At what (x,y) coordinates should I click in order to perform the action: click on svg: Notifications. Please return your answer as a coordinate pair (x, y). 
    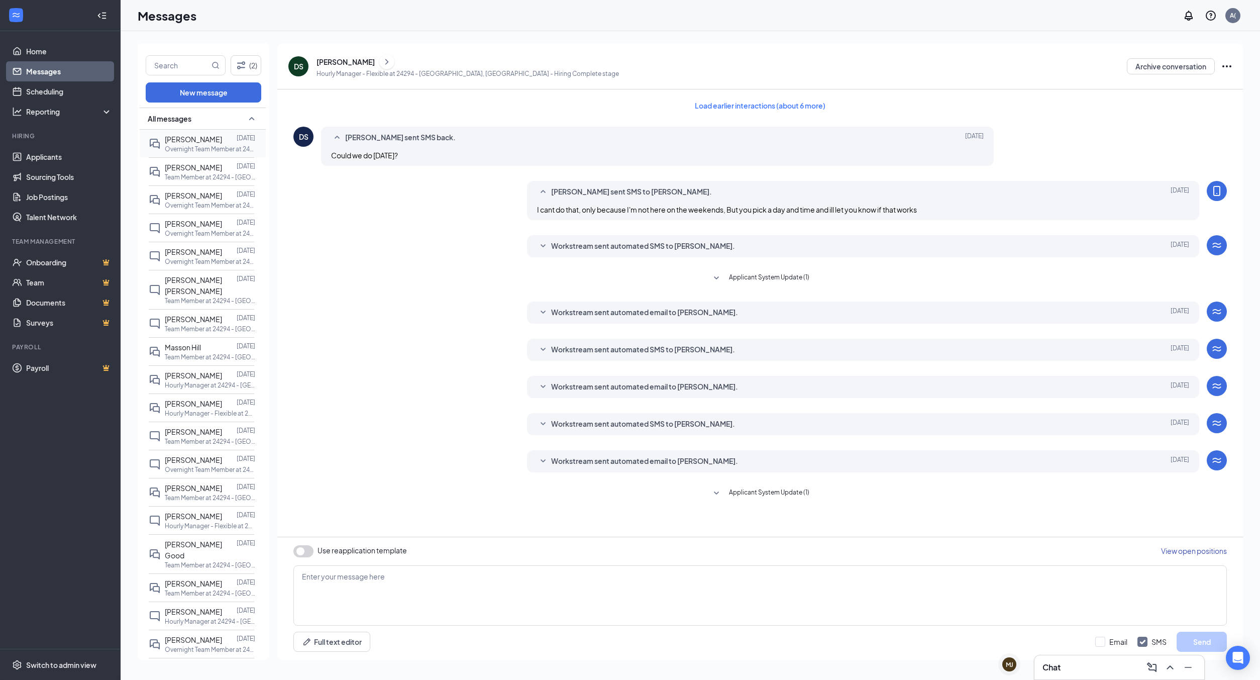
    Looking at the image, I should click on (1189, 16).